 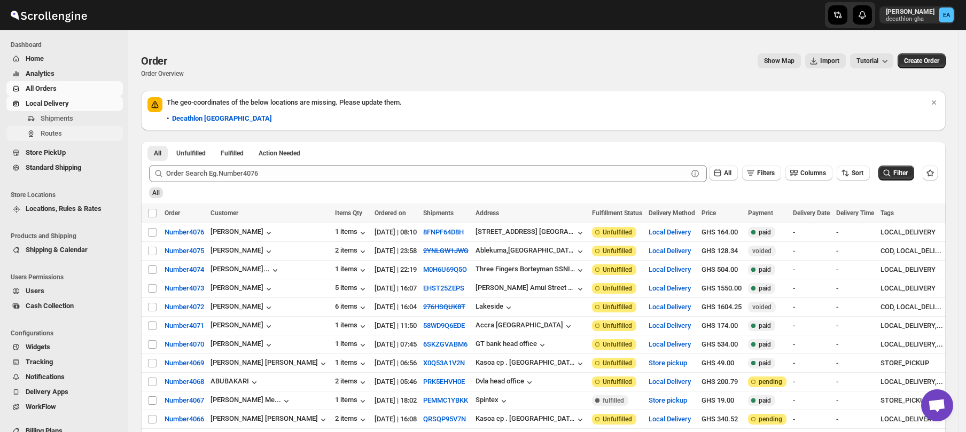 I want to click on span: pending, so click(x=771, y=420).